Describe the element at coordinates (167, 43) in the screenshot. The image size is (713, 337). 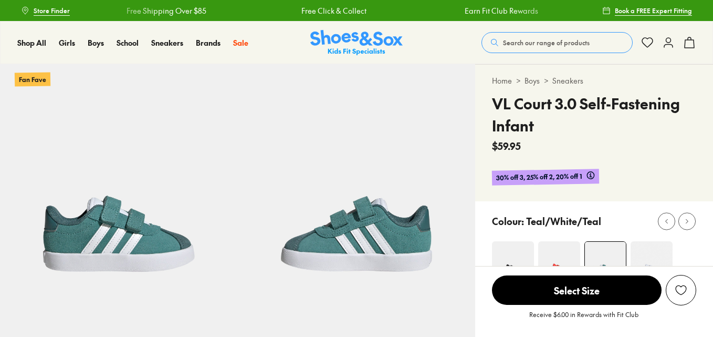
I see `span: Sneakers` at that location.